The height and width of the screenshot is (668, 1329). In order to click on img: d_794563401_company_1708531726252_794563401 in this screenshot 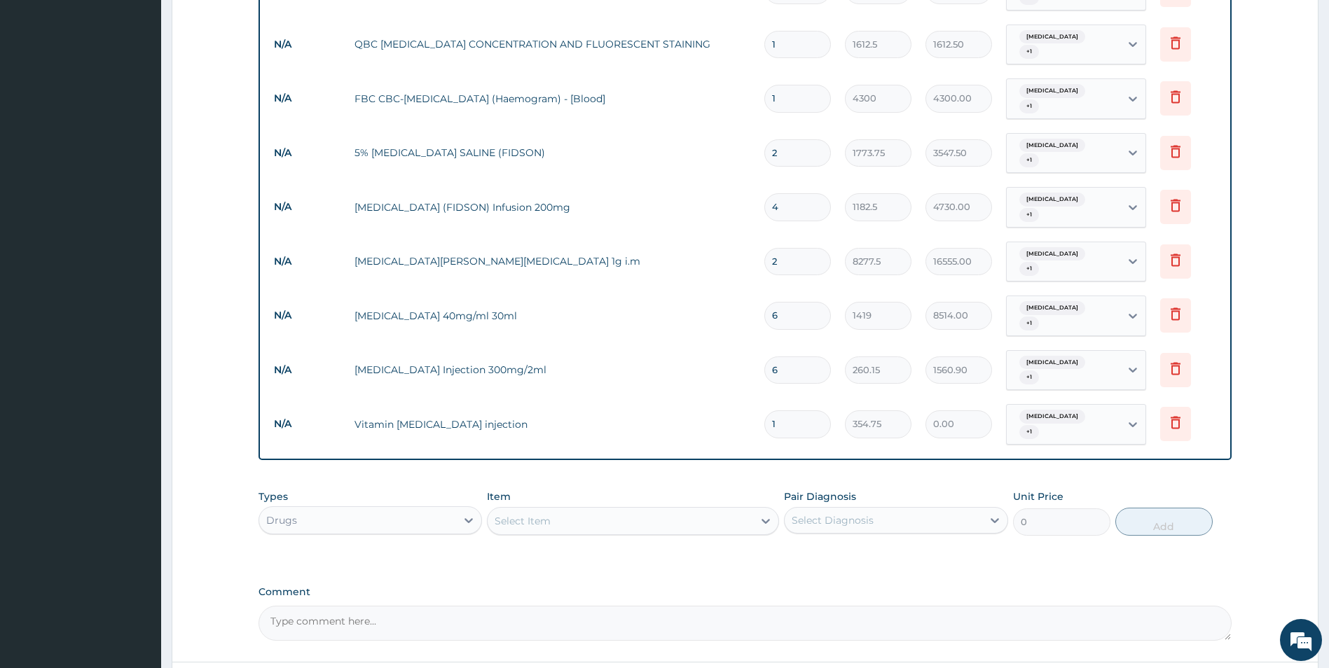, I will do `click(41, 88)`.